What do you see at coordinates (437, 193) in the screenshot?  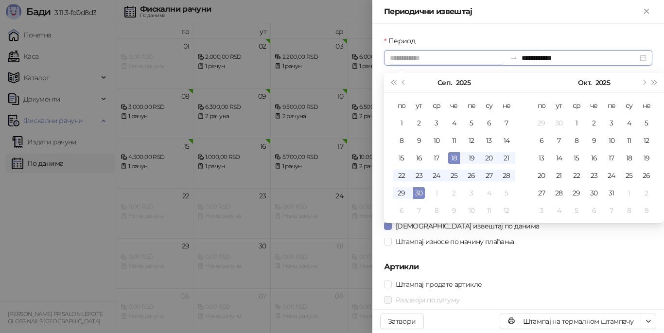 I see `td: 2025-10-01` at bounding box center [437, 193].